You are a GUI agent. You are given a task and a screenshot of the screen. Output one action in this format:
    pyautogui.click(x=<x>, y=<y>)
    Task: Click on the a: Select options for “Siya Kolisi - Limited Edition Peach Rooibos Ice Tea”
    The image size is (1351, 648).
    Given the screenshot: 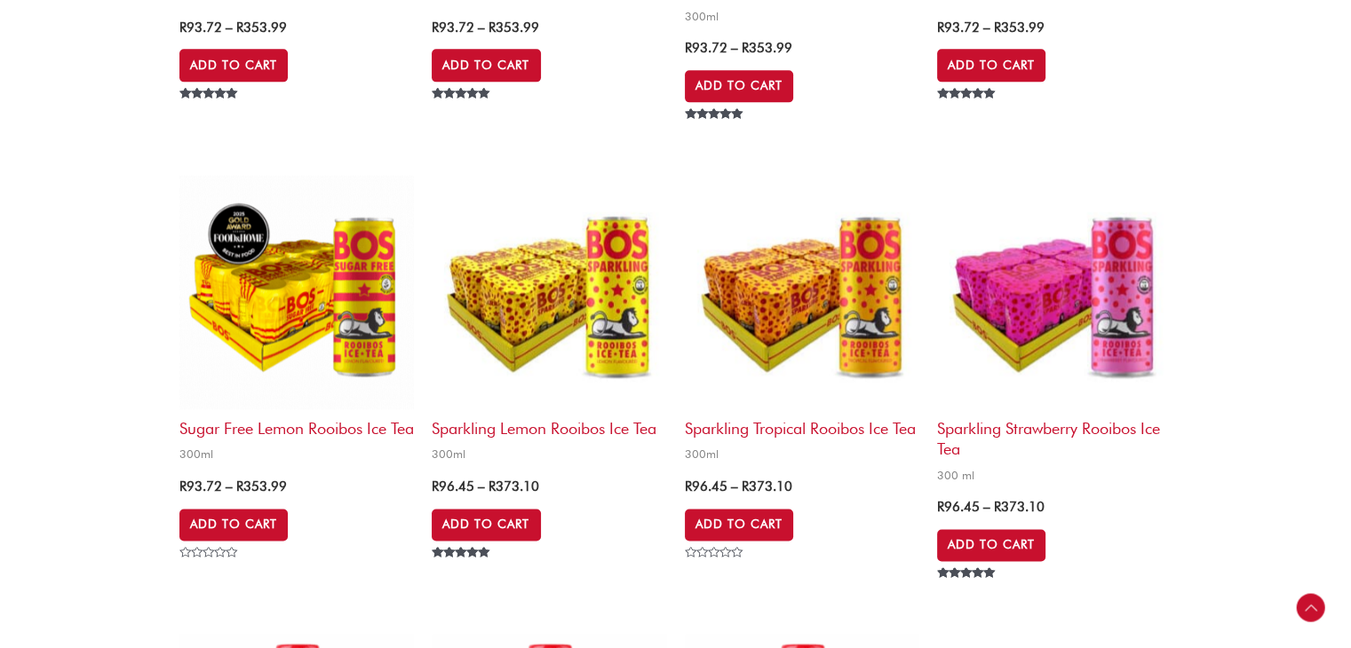 What is the action you would take?
    pyautogui.click(x=739, y=86)
    